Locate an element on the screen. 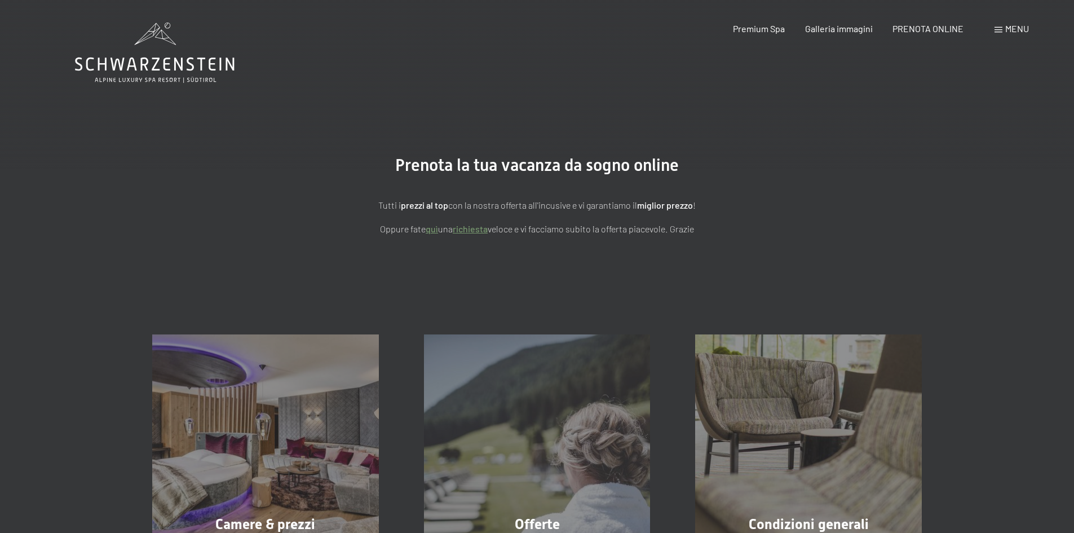 This screenshot has height=533, width=1074. a: Galleria immagini is located at coordinates (839, 28).